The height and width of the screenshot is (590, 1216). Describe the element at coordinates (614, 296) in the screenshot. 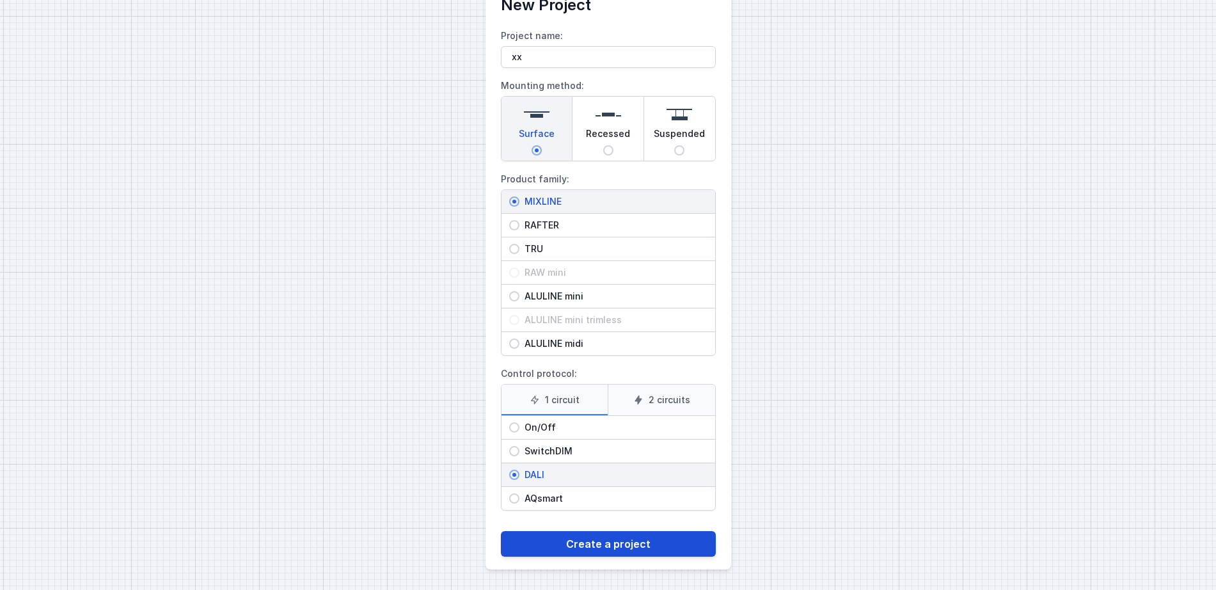

I see `span: ALULINE mini` at that location.